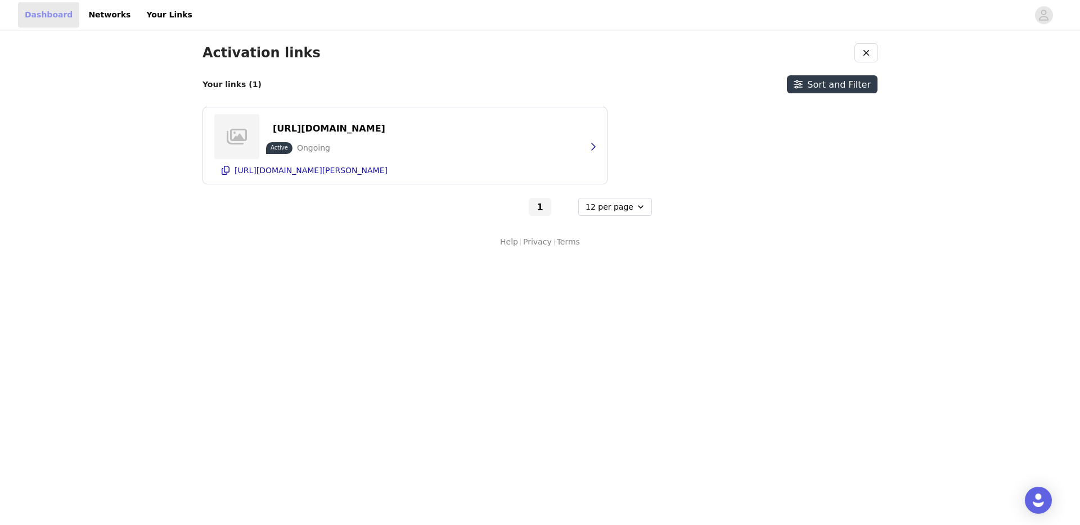 This screenshot has height=525, width=1080. I want to click on p: Ongoing, so click(313, 148).